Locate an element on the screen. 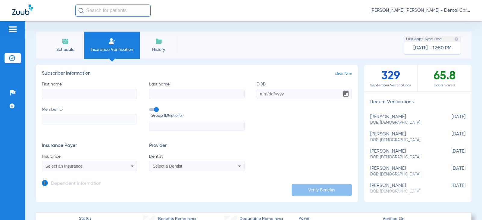 The width and height of the screenshot is (482, 220). input: DOBOpen calendar is located at coordinates (304, 94).